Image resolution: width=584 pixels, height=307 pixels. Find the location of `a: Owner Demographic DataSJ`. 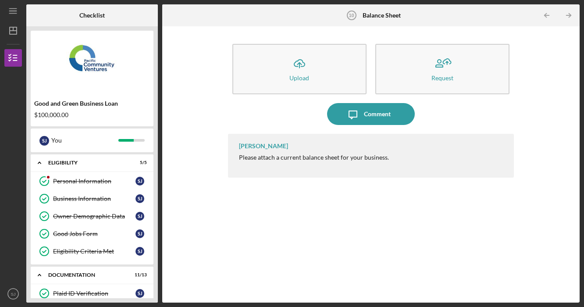

a: Owner Demographic DataSJ is located at coordinates (92, 216).